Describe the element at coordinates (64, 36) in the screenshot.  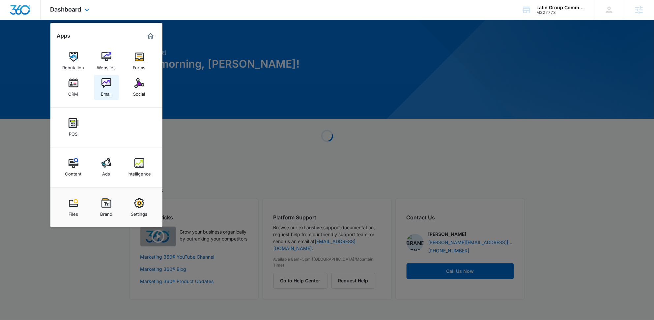
I see `h2: Apps` at that location.